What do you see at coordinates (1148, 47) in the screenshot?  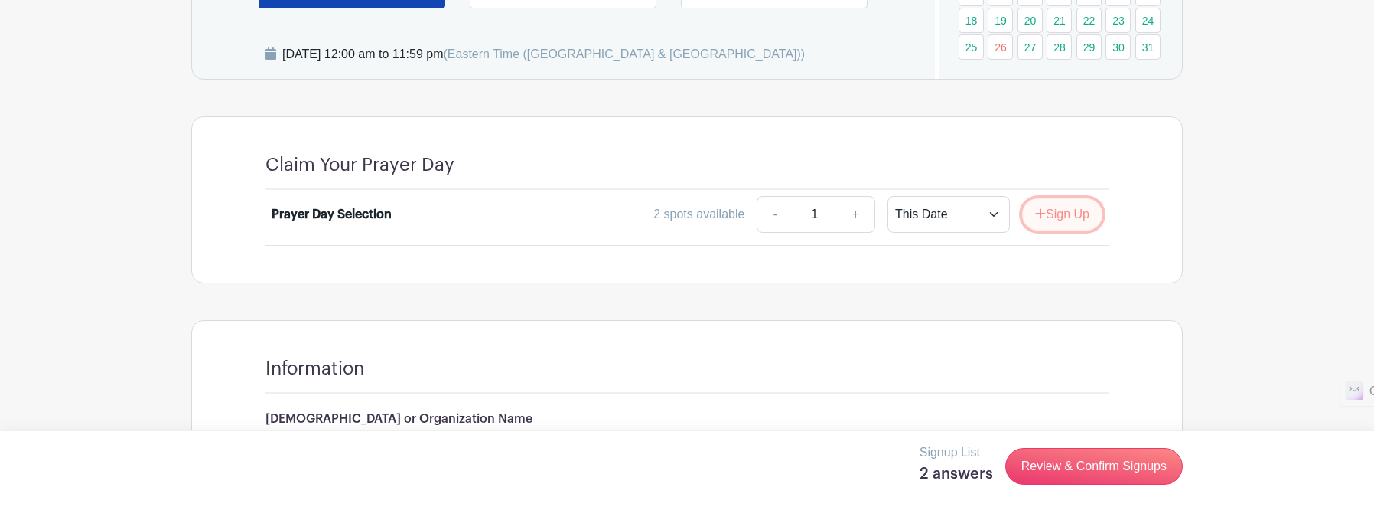 I see `a: 31` at bounding box center [1148, 47].